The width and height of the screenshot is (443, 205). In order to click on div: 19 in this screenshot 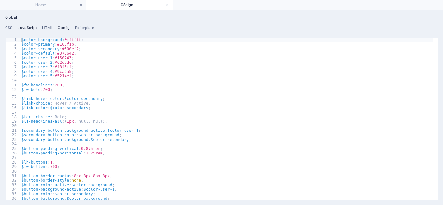, I will do `click(13, 122)`.